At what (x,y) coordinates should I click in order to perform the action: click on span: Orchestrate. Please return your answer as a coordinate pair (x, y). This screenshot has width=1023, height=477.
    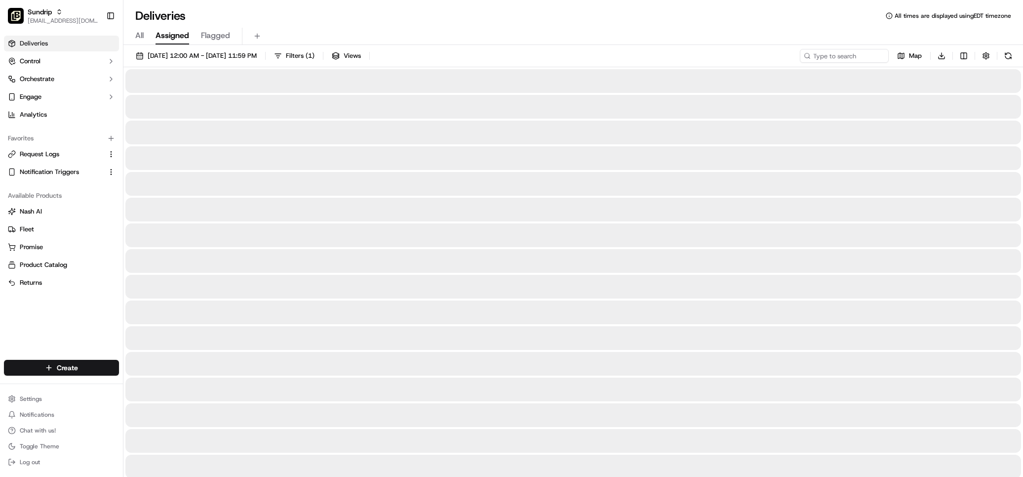
    Looking at the image, I should click on (37, 79).